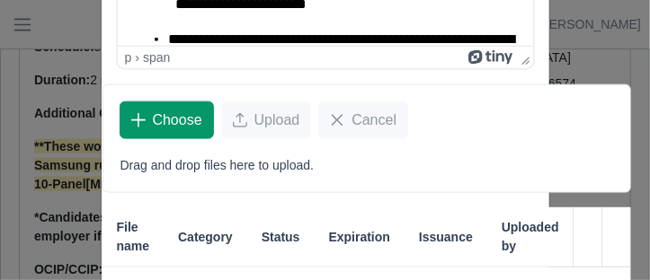 This screenshot has width=650, height=280. What do you see at coordinates (205, 237) in the screenshot?
I see `span: Category` at bounding box center [205, 237].